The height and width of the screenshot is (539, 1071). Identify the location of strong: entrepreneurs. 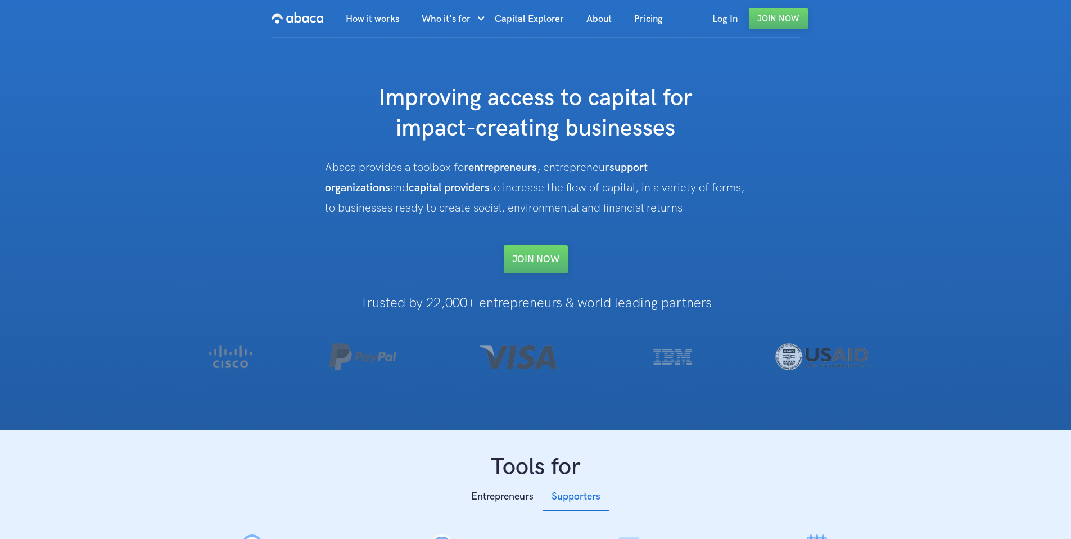
(503, 168).